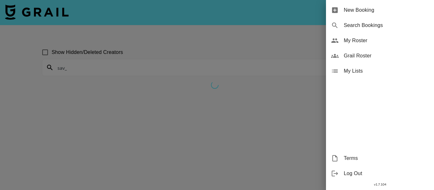  Describe the element at coordinates (380, 25) in the screenshot. I see `div: Search Bookings` at that location.